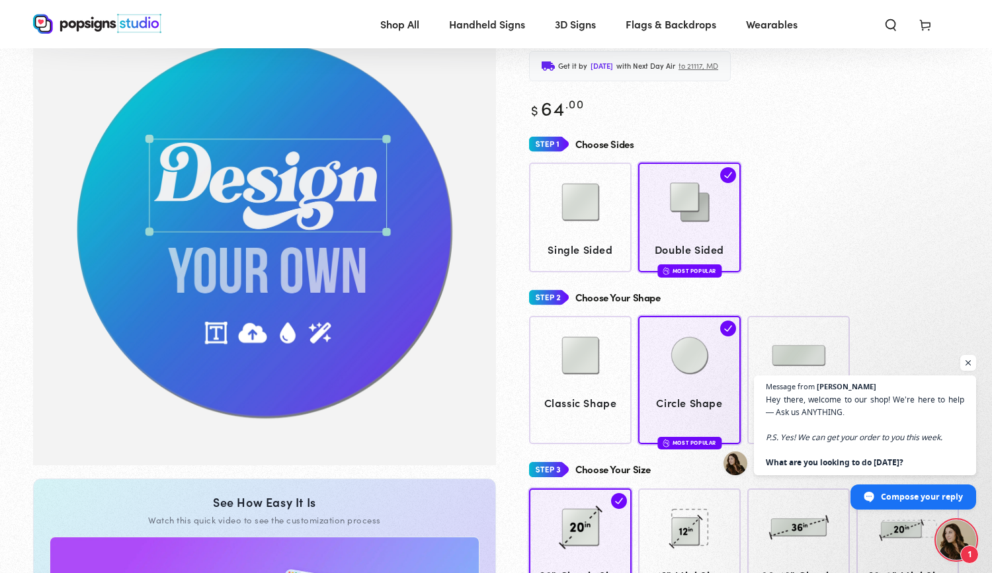 This screenshot has width=992, height=573. I want to click on img: Step 3, so click(549, 470).